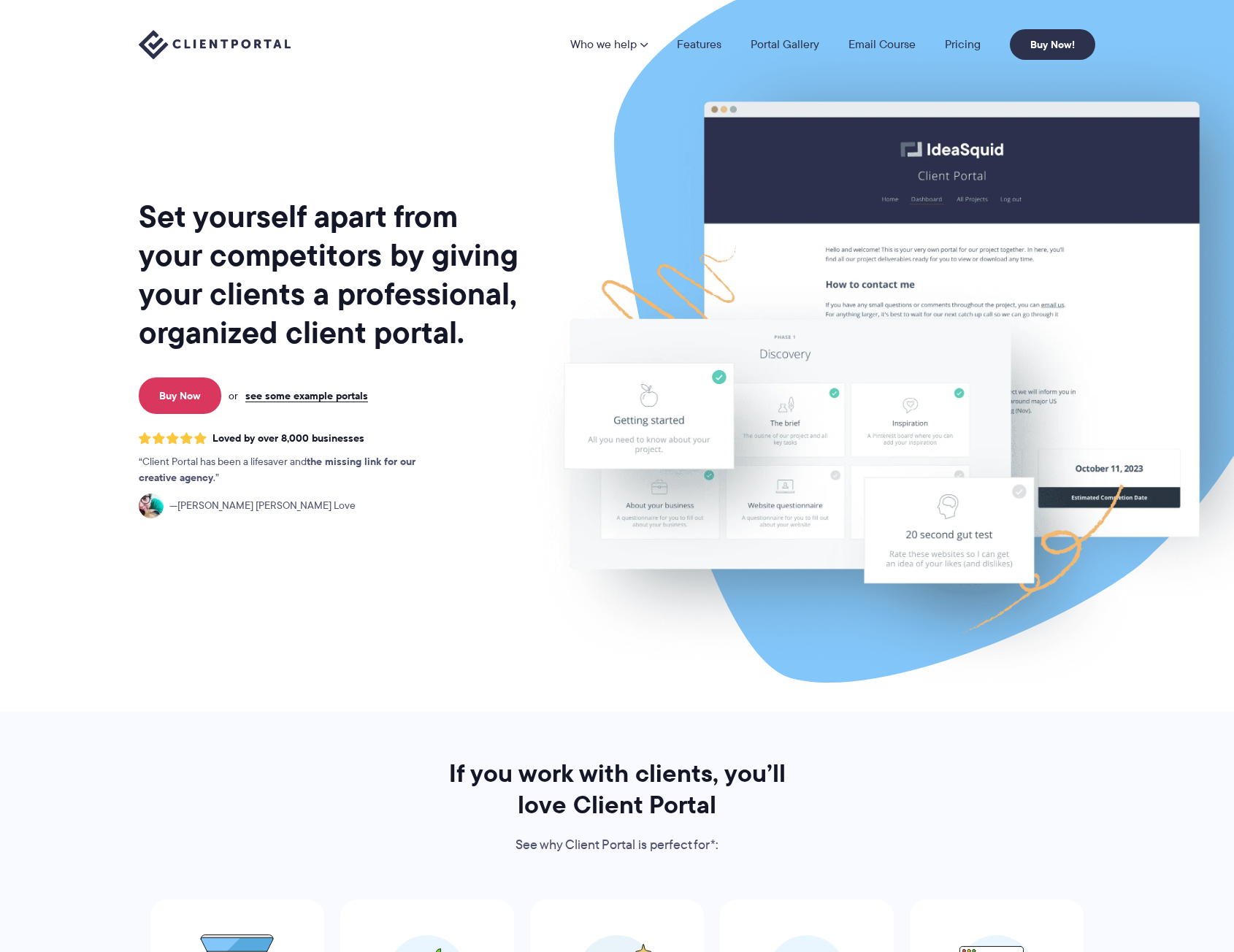 Image resolution: width=1234 pixels, height=952 pixels. I want to click on h1: Set yourself apart from your competitors by giving your clients a professional, organized client ..., so click(330, 274).